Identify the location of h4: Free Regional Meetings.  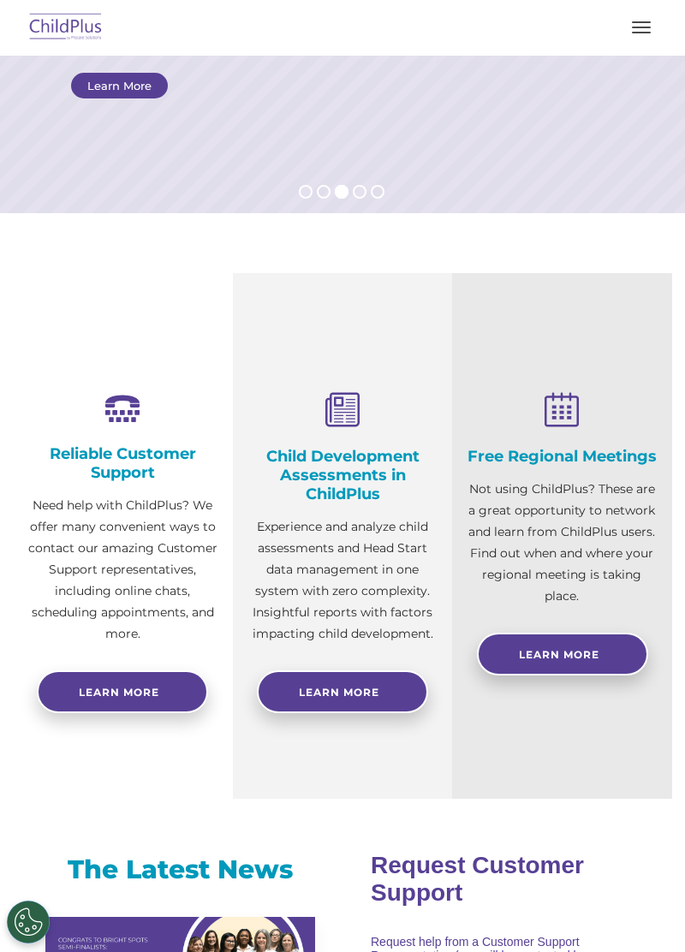
(562, 456).